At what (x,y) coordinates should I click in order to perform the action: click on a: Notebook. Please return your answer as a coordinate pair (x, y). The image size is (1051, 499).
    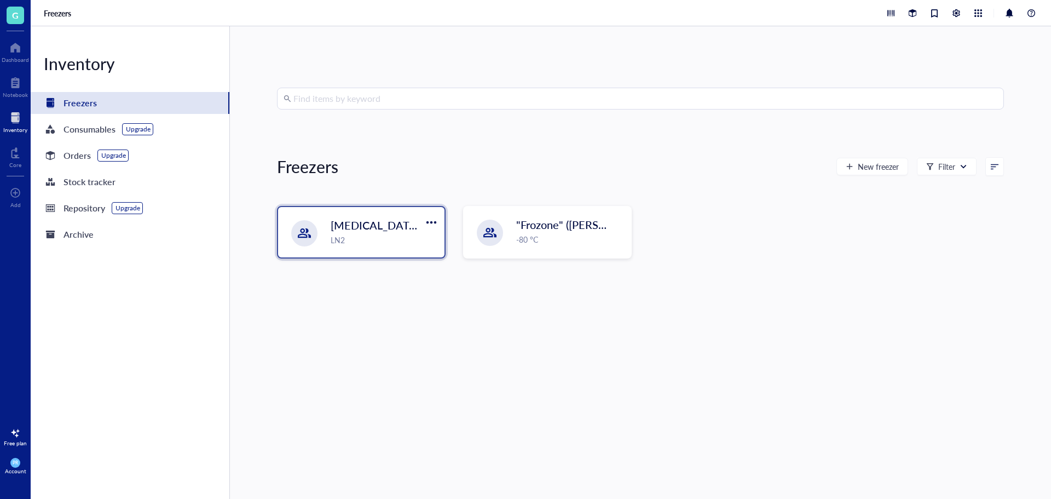
    Looking at the image, I should click on (15, 86).